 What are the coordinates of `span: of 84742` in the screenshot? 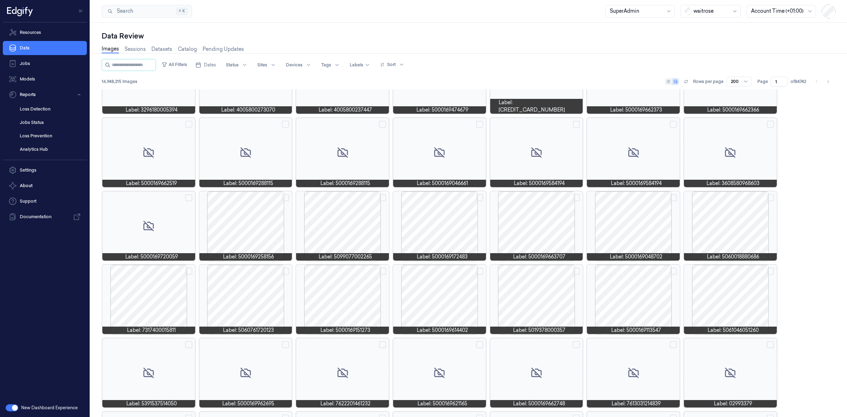 It's located at (798, 82).